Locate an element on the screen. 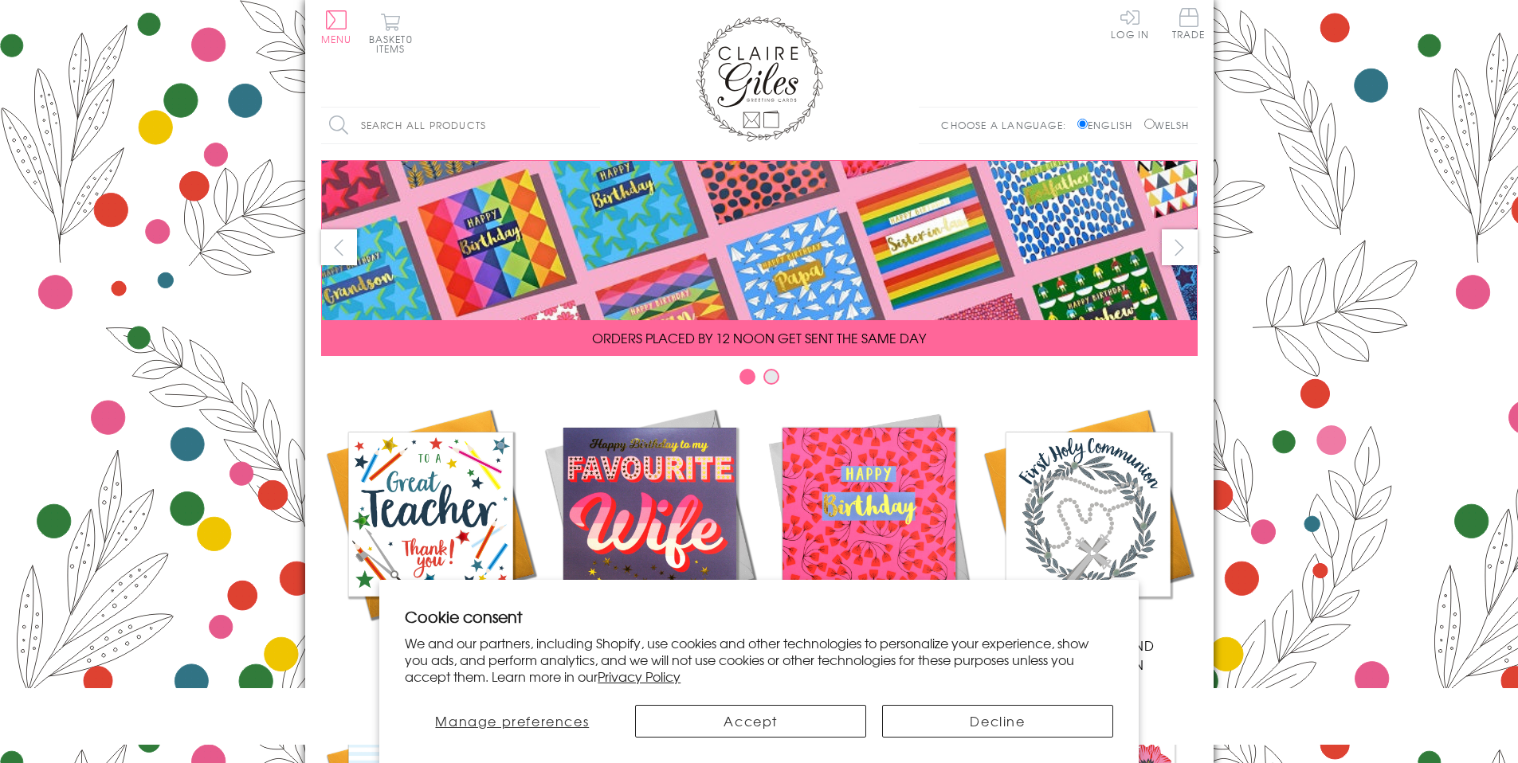 Image resolution: width=1518 pixels, height=763 pixels. a: Privacy Policy is located at coordinates (639, 677).